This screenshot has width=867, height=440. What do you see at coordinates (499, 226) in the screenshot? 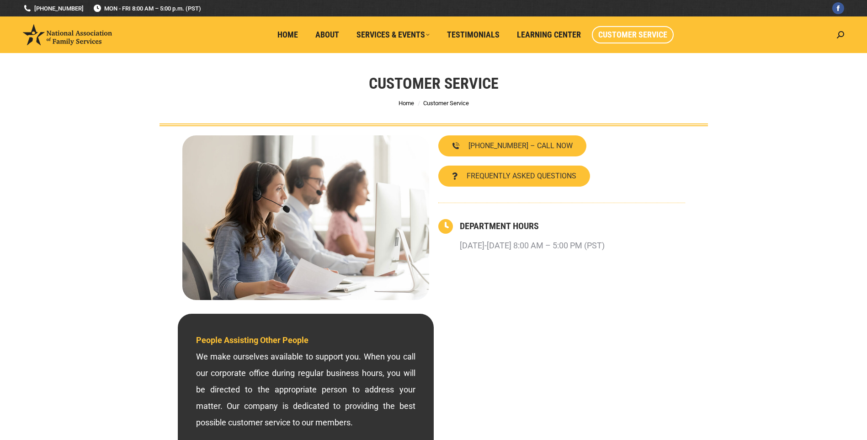
I see `a: DEPARTMENT HOURS` at bounding box center [499, 226].